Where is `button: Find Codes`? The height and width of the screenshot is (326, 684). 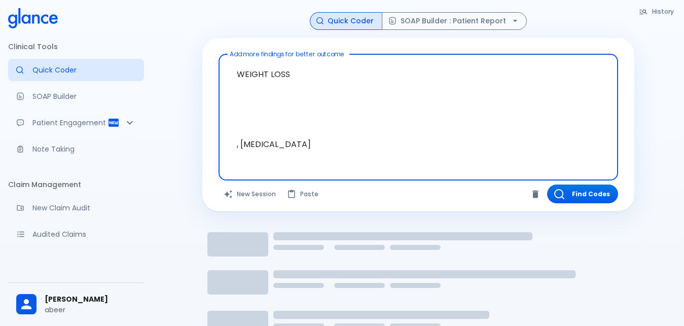 button: Find Codes is located at coordinates (583, 194).